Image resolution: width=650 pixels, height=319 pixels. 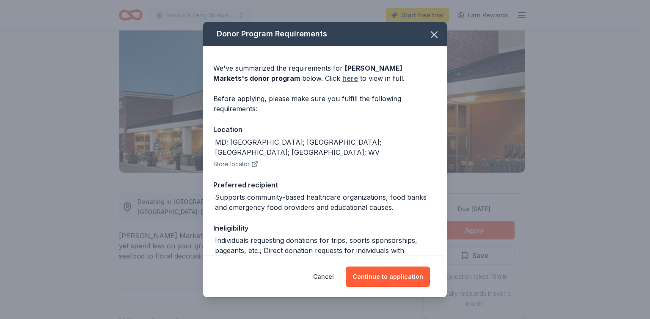 What do you see at coordinates (325, 73) in the screenshot?
I see `div: We've summarized the requirements for below. Click to view in full.` at bounding box center [325, 73].